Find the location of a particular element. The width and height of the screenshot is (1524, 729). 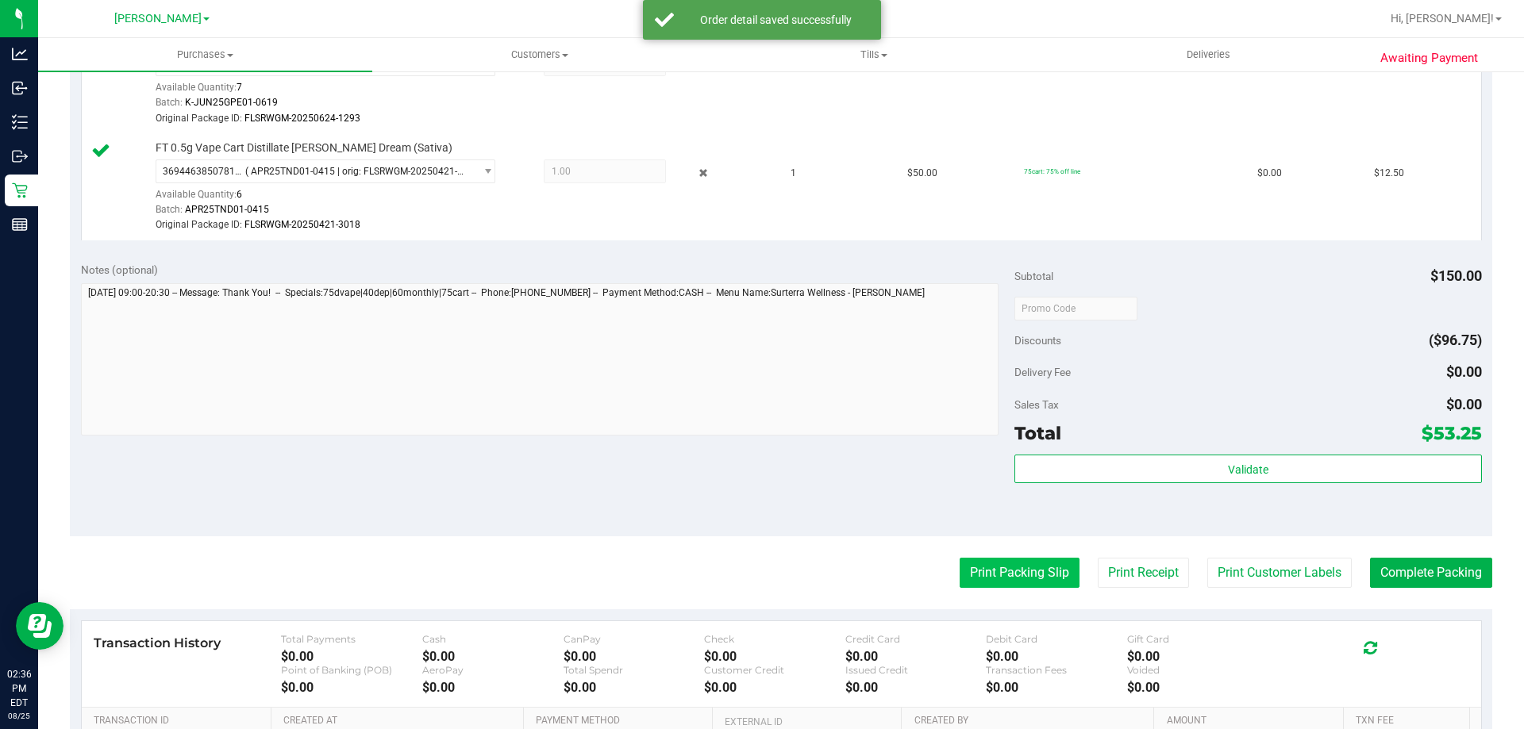

span: $50.00 is located at coordinates (922, 173).